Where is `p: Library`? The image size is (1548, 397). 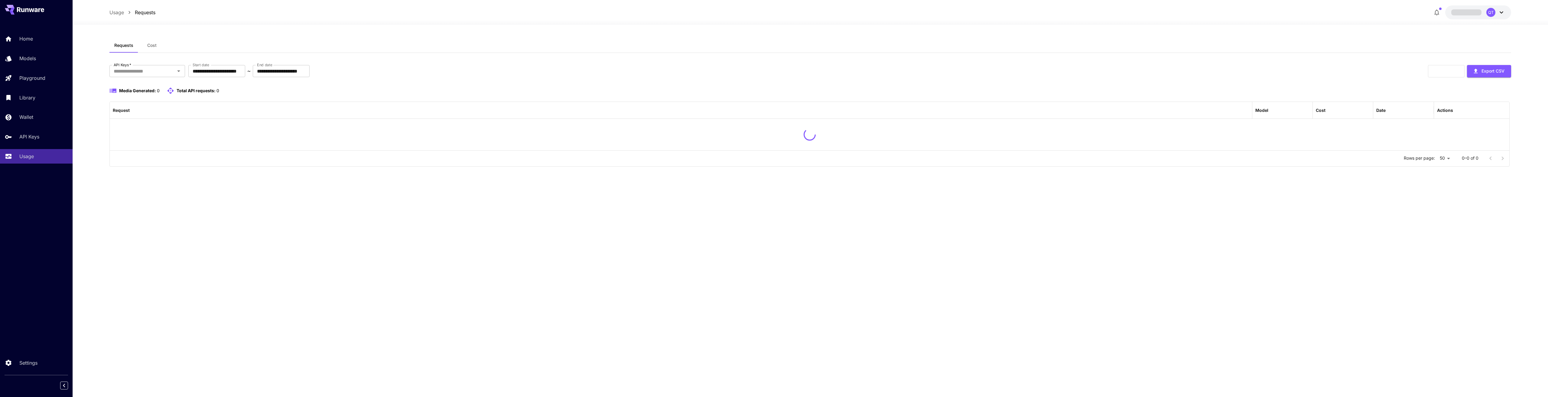 p: Library is located at coordinates (27, 98).